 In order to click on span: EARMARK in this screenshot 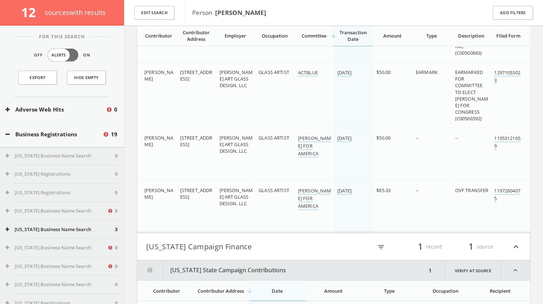, I will do `click(427, 72)`.